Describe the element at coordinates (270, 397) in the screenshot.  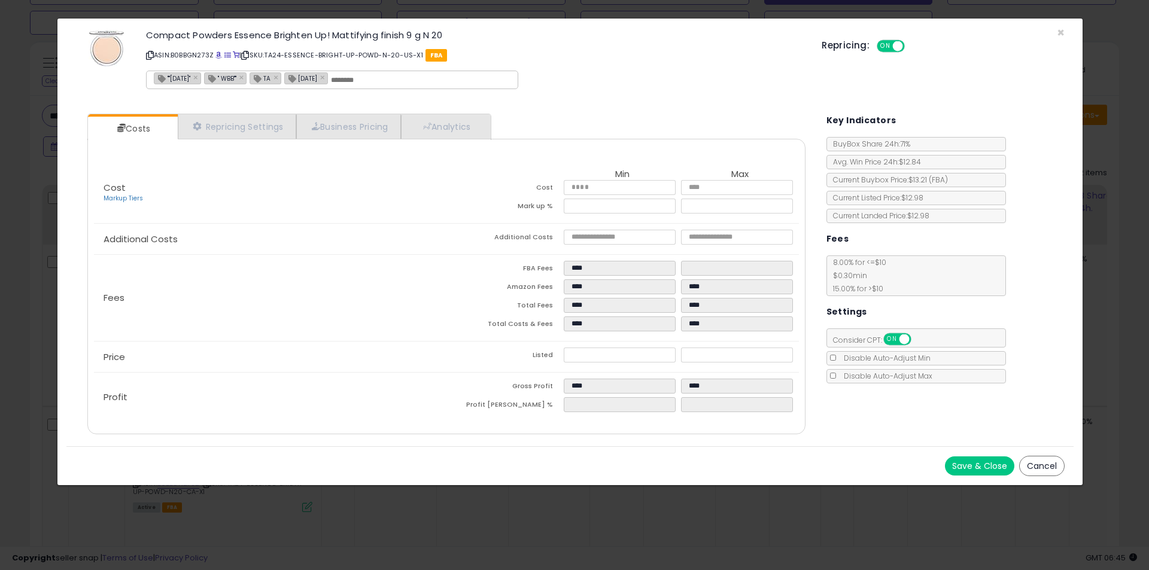
I see `p: Profit` at that location.